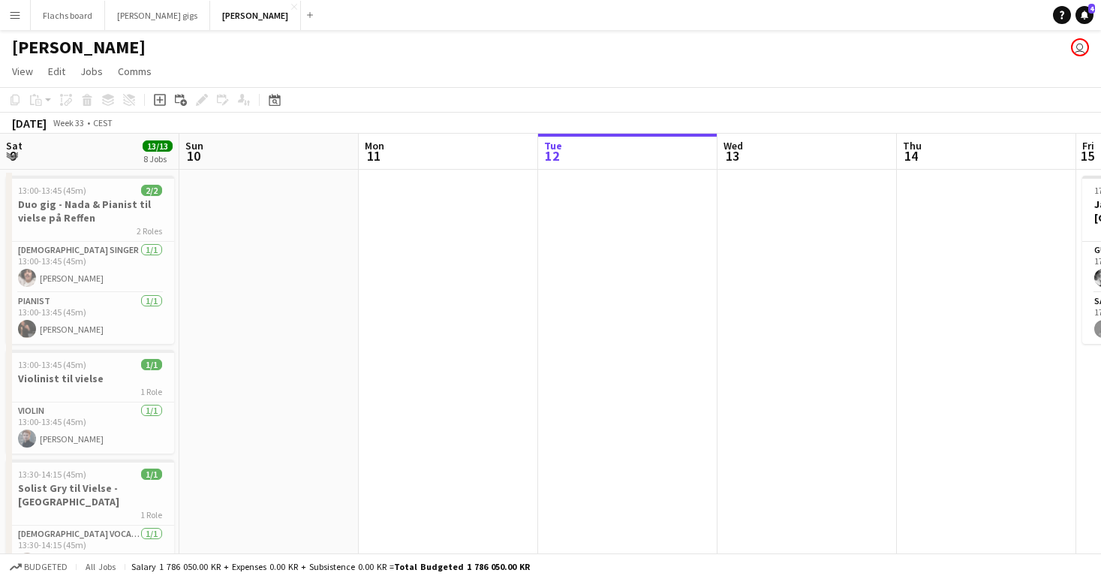  I want to click on span: Mon, so click(375, 146).